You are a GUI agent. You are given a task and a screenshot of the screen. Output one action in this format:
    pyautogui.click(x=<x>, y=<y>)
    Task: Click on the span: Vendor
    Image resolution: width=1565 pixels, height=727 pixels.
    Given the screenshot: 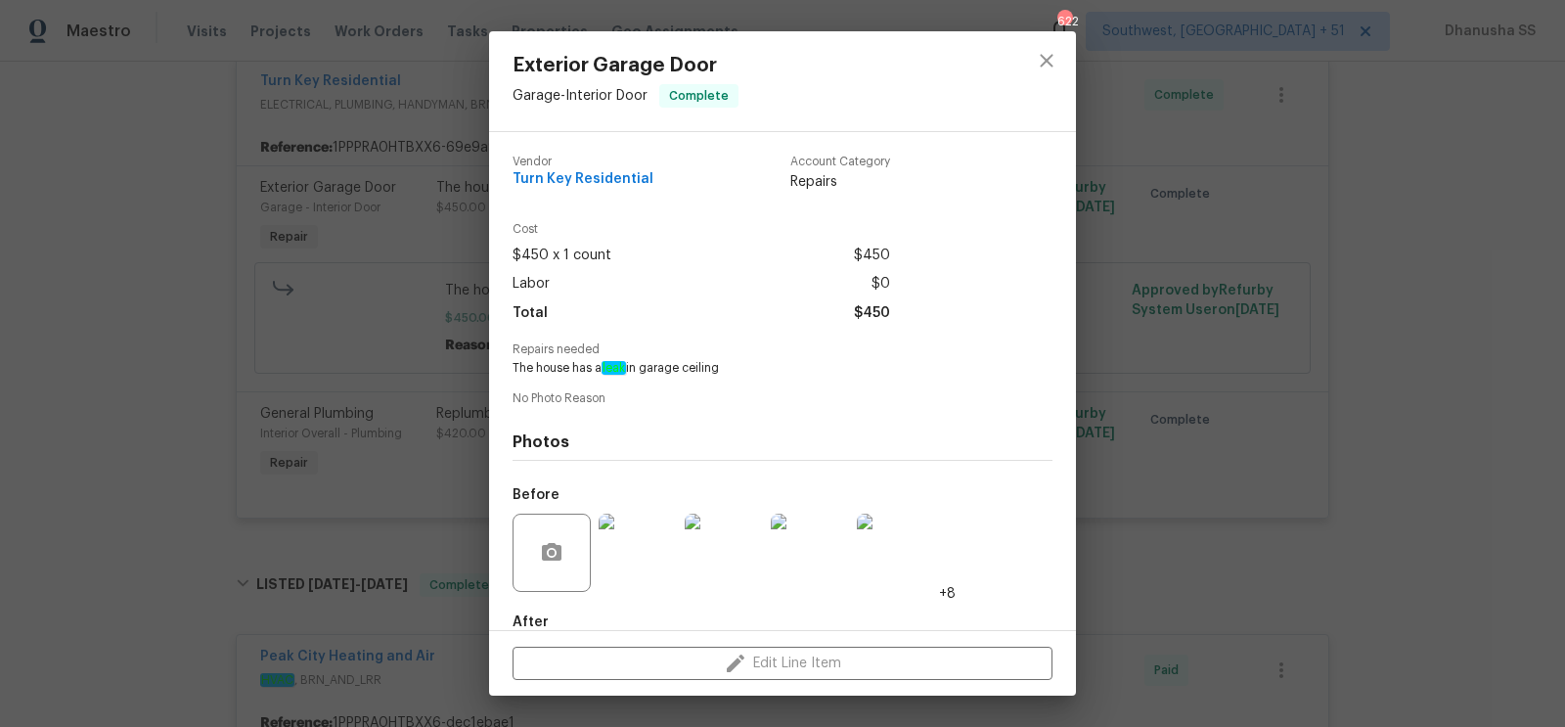 What is the action you would take?
    pyautogui.click(x=583, y=161)
    